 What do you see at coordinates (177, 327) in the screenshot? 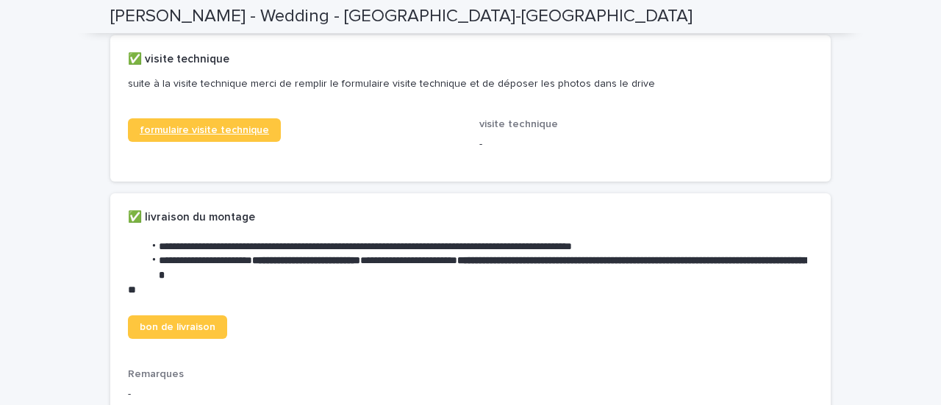
I see `span: bon de livraison` at bounding box center [177, 327].